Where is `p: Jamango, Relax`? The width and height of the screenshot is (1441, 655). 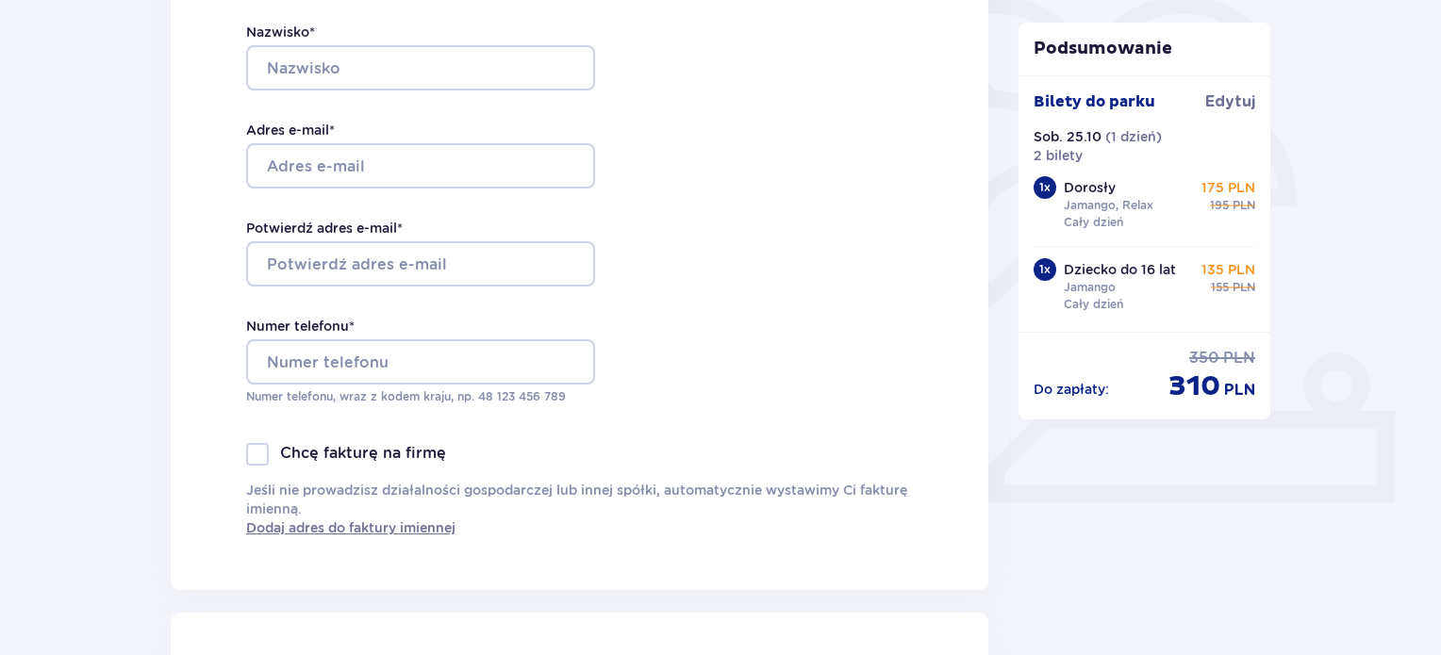
p: Jamango, Relax is located at coordinates (1108, 206).